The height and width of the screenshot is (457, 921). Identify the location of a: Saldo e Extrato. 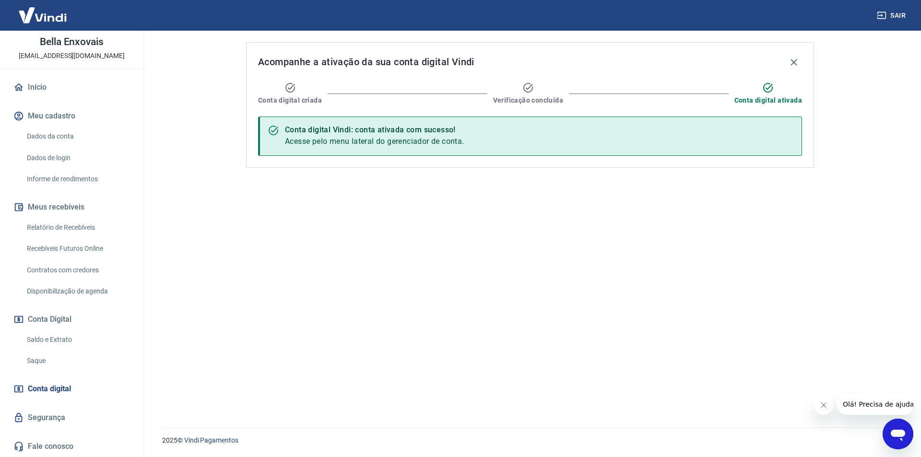
(77, 339).